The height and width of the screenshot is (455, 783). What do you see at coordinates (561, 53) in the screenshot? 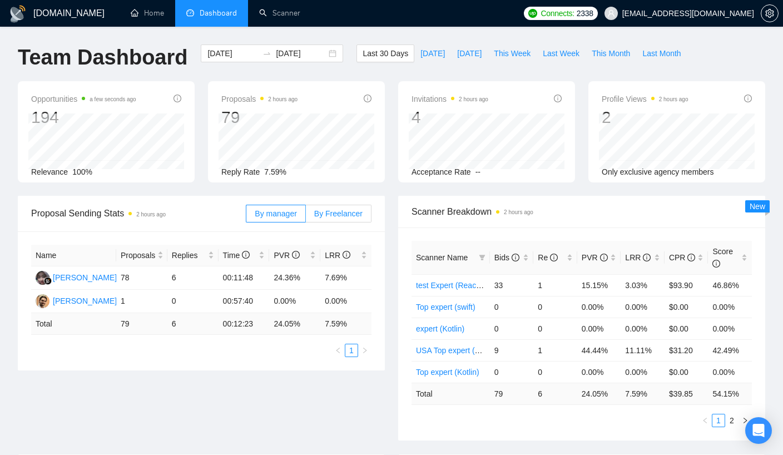
I see `button: Last Week` at bounding box center [561, 53].